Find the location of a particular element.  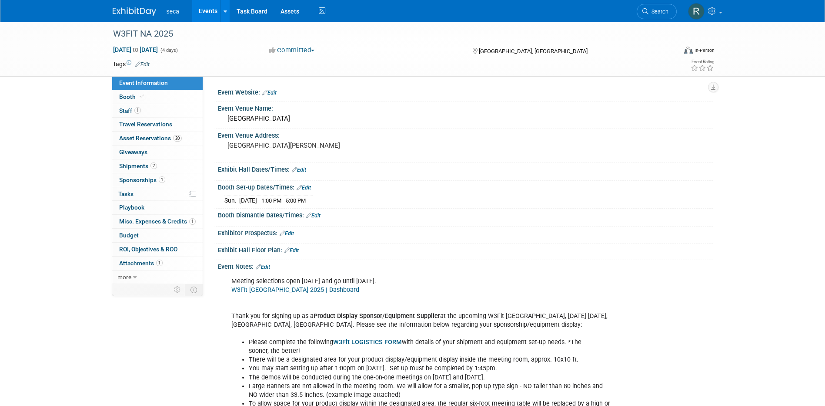

span: Travel Reservations is located at coordinates (146, 124).